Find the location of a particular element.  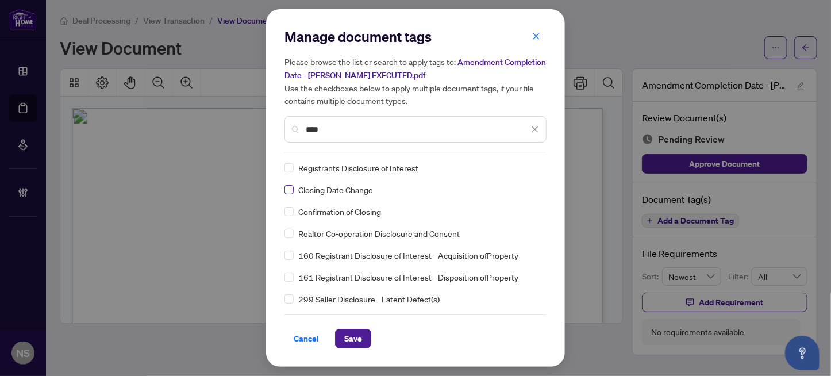

button: Cancel is located at coordinates (306, 338).